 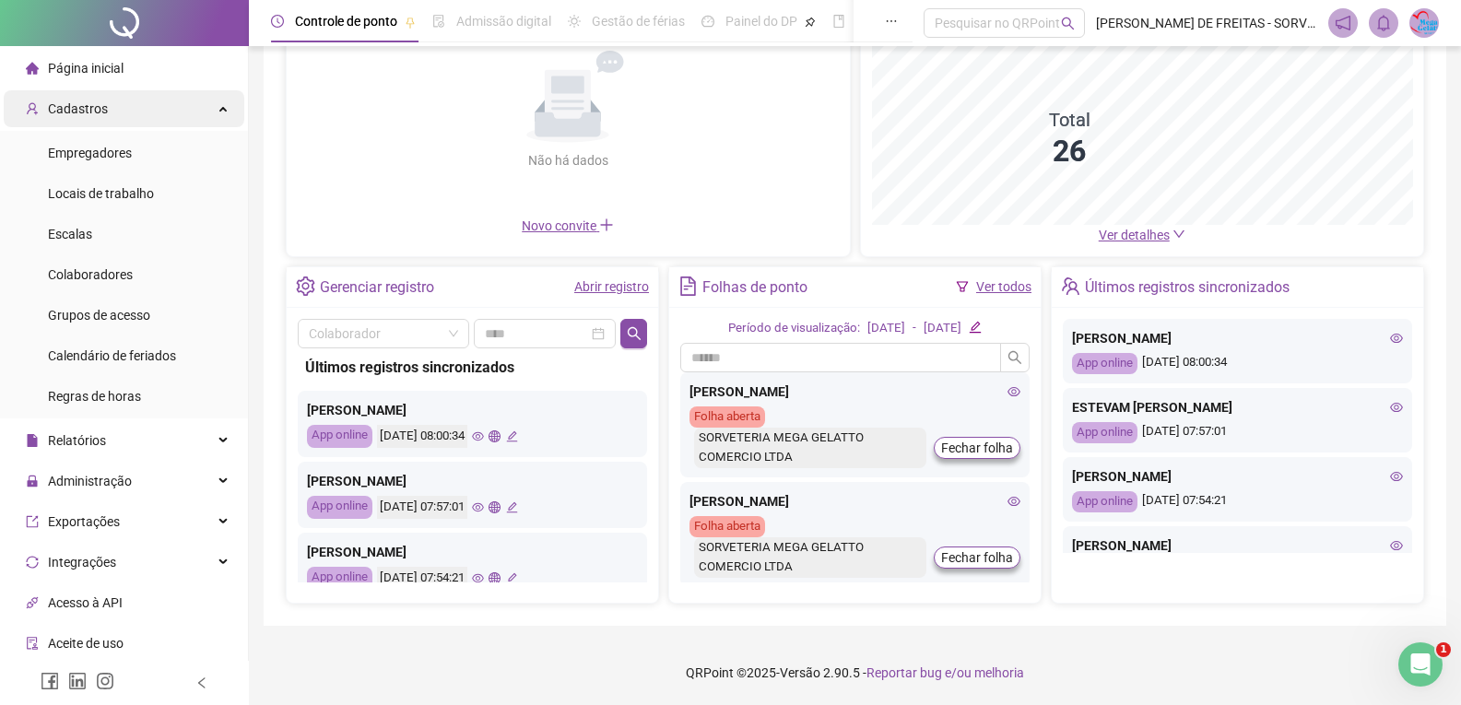 I want to click on span: sun, so click(x=574, y=21).